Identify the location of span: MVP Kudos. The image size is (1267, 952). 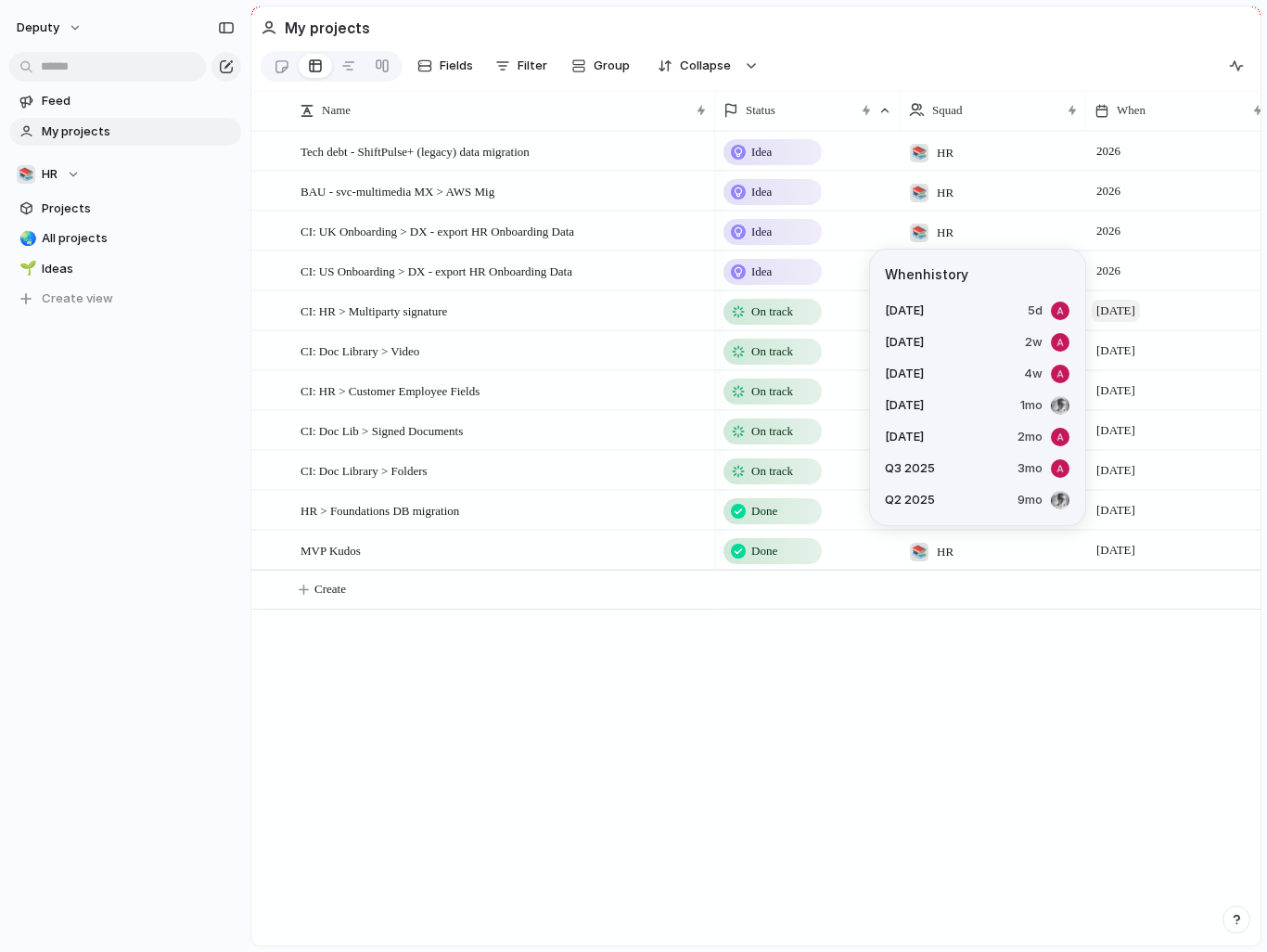
(330, 549).